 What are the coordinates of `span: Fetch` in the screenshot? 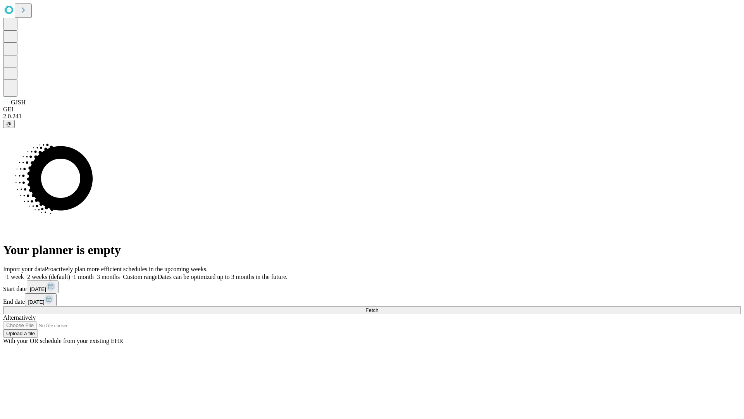 It's located at (372, 310).